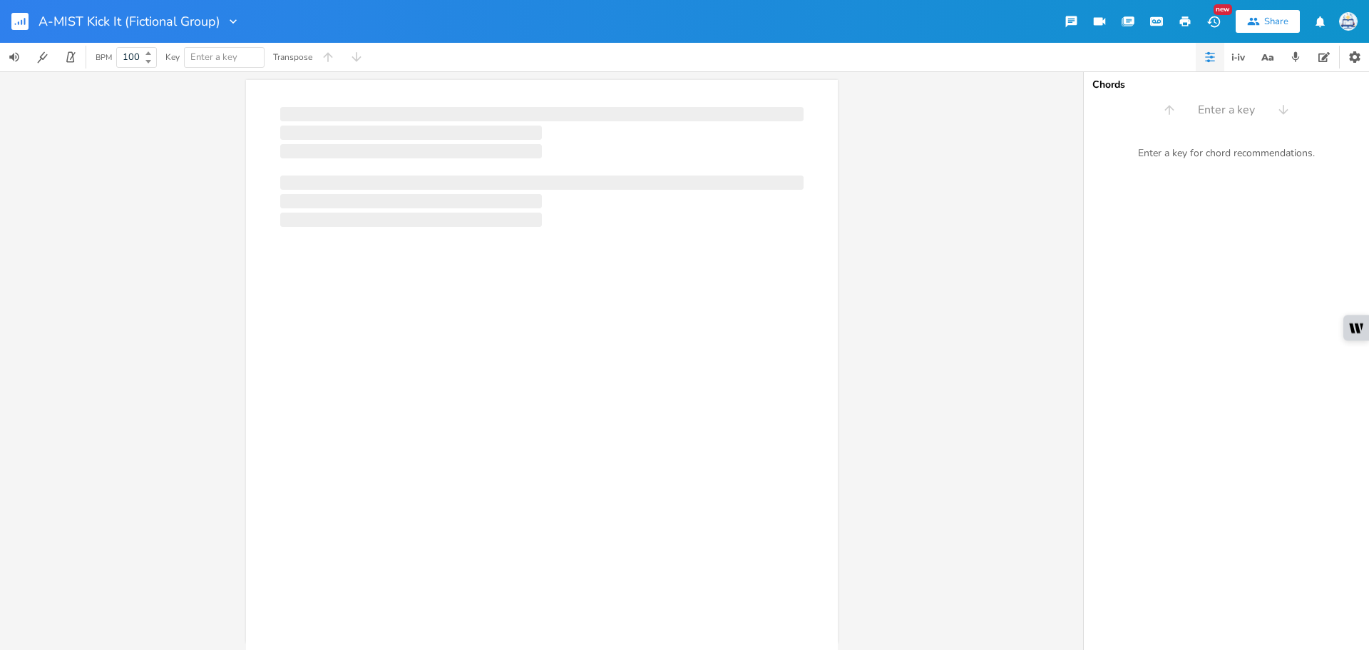 This screenshot has height=650, width=1369. Describe the element at coordinates (1227, 85) in the screenshot. I see `div: Chords` at that location.